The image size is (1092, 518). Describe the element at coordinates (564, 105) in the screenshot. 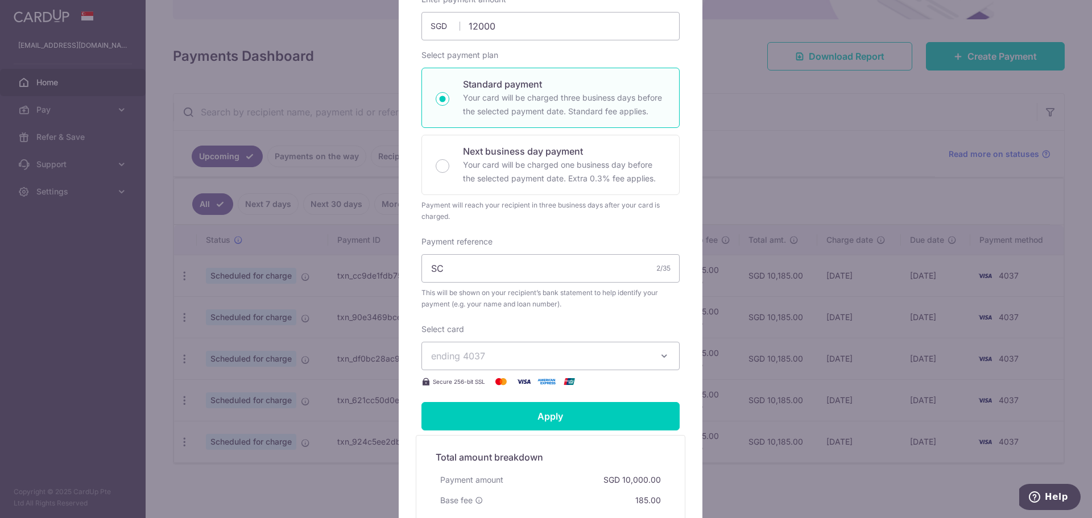

I see `p: Your card will be charged three business days before the selected payment date. Standard fee appl...` at that location.